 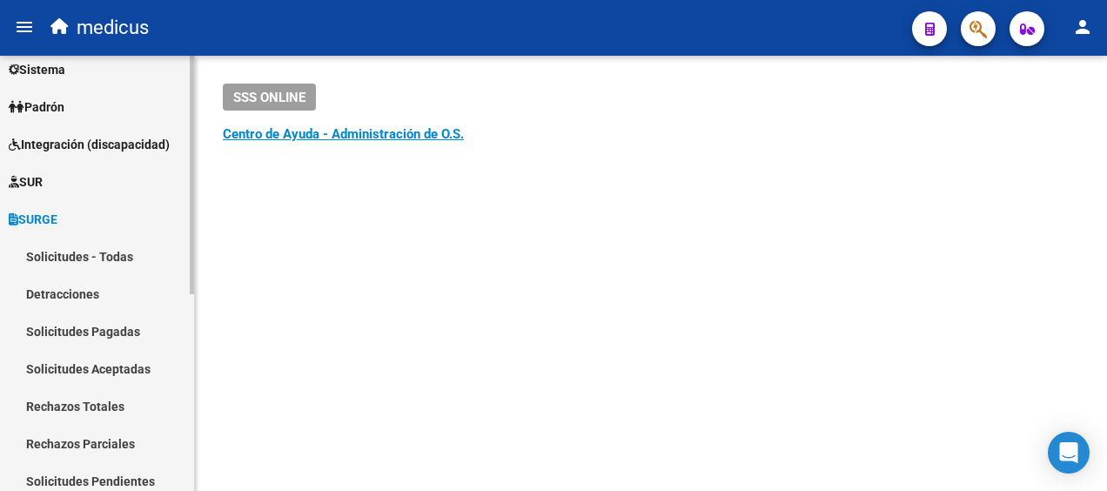 I want to click on span: SSS ONLINE, so click(x=269, y=97).